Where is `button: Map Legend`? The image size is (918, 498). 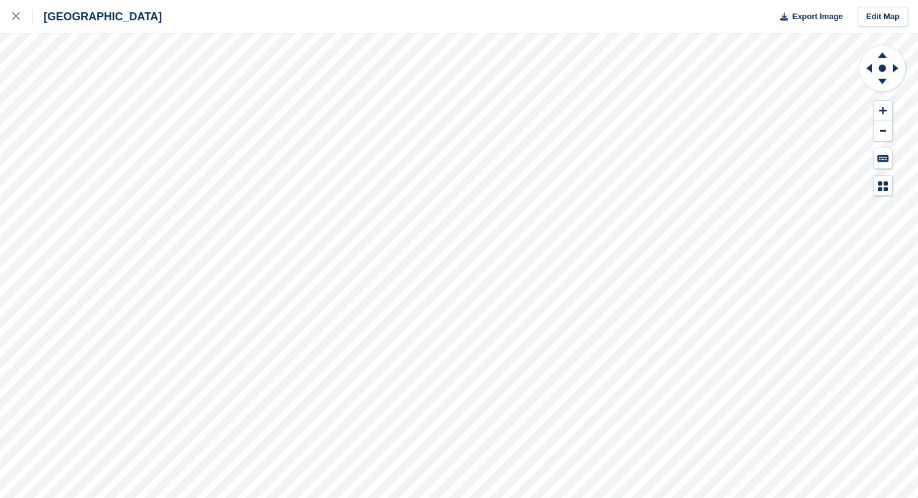 button: Map Legend is located at coordinates (883, 186).